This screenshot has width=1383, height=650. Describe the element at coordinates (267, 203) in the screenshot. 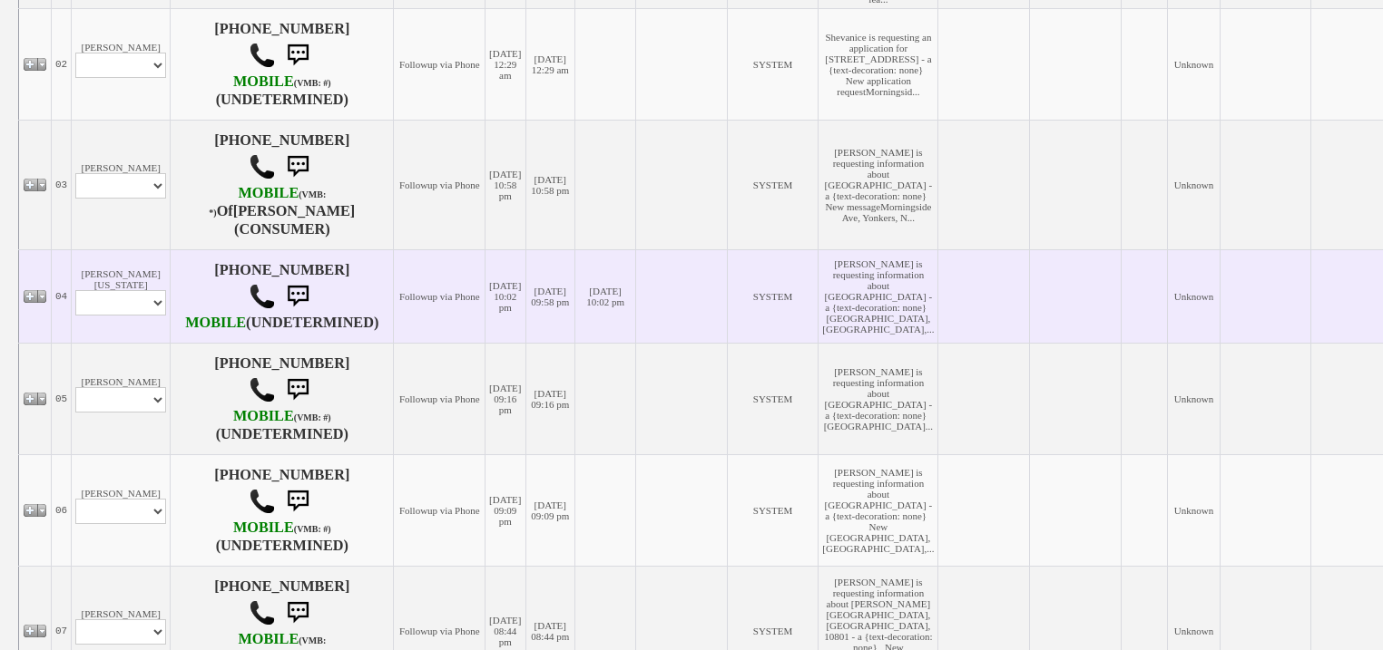

I see `font: (VMB: *)` at that location.